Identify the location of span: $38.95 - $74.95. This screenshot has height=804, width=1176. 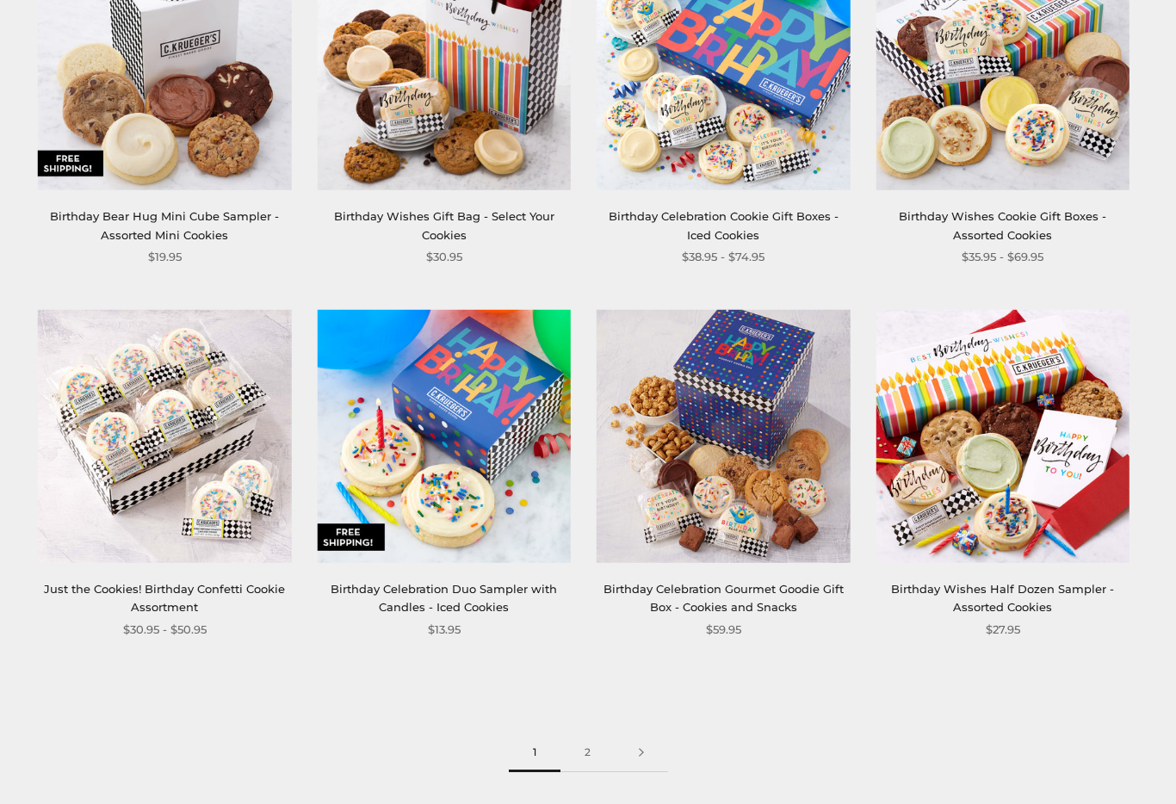
(723, 257).